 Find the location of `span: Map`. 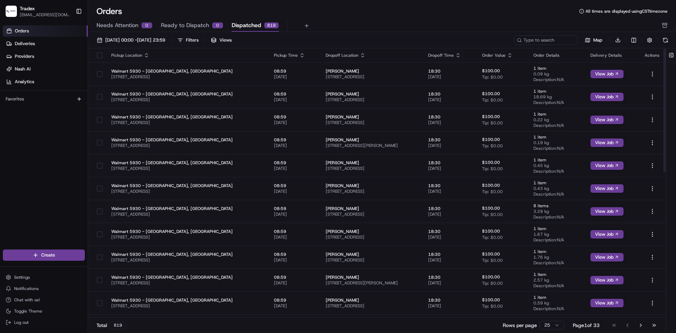

span: Map is located at coordinates (598, 40).